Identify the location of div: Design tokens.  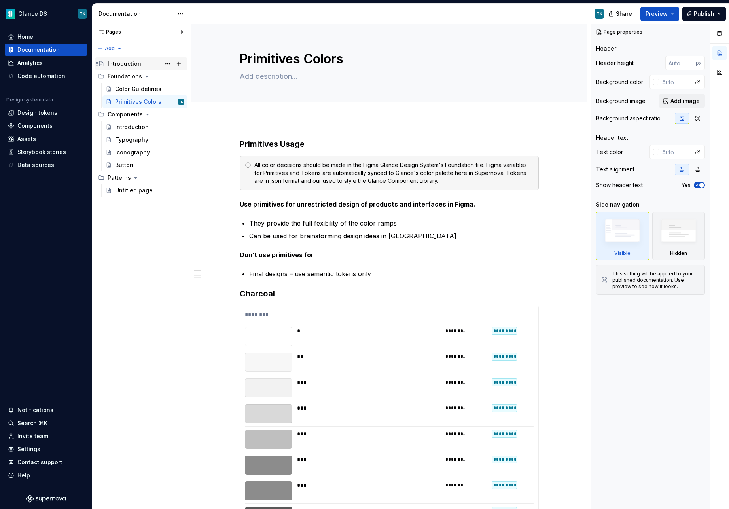
(37, 113).